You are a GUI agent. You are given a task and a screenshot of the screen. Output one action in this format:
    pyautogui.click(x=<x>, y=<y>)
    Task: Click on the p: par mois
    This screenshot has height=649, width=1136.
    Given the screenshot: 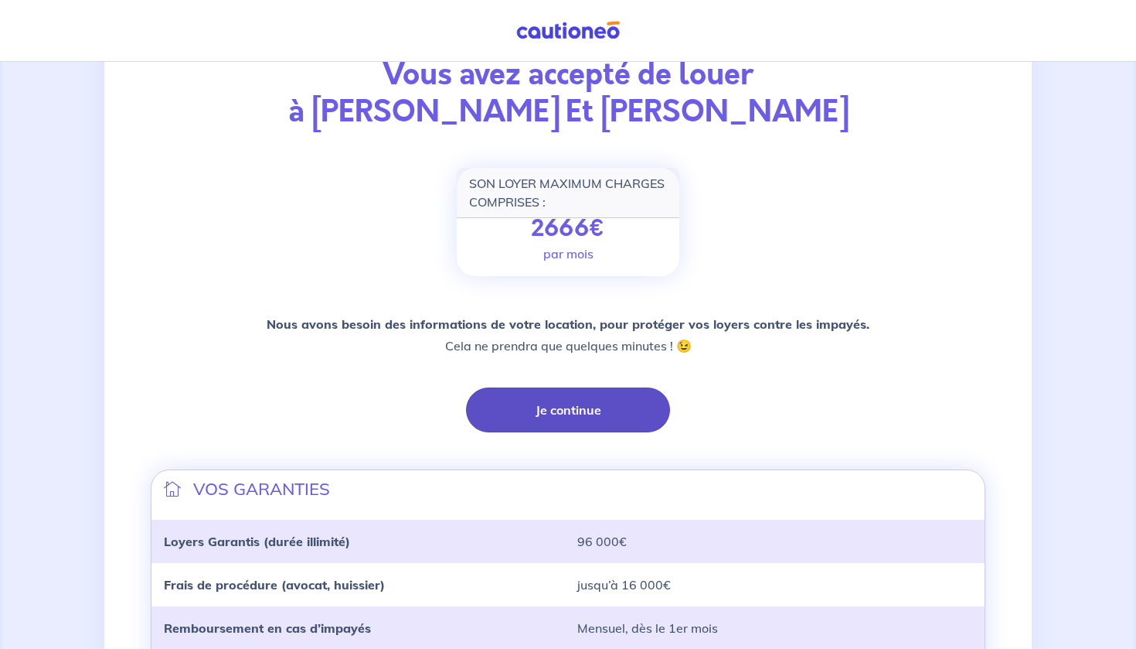 What is the action you would take?
    pyautogui.click(x=568, y=254)
    